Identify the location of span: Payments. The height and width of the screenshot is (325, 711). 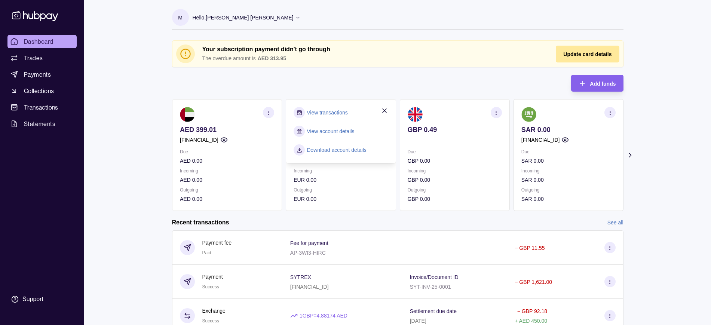
(37, 74).